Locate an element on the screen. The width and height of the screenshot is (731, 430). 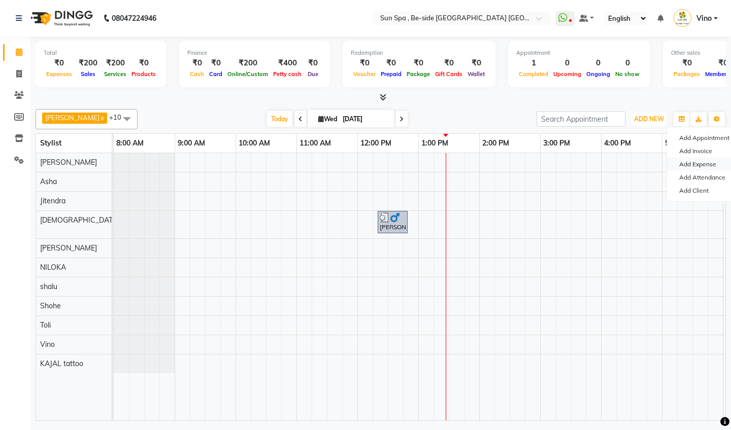
a: 9:00 AM is located at coordinates (191, 143).